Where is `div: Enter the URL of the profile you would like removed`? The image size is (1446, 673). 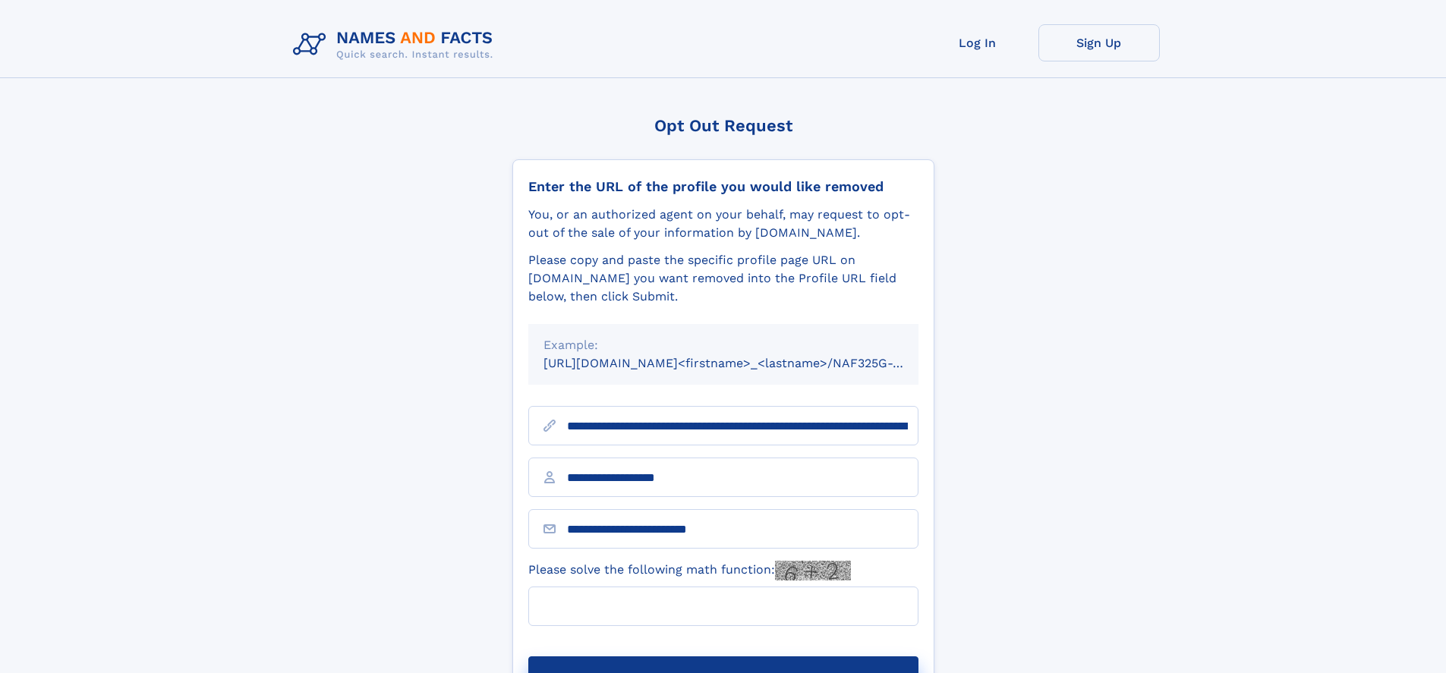
div: Enter the URL of the profile you would like removed is located at coordinates (723, 187).